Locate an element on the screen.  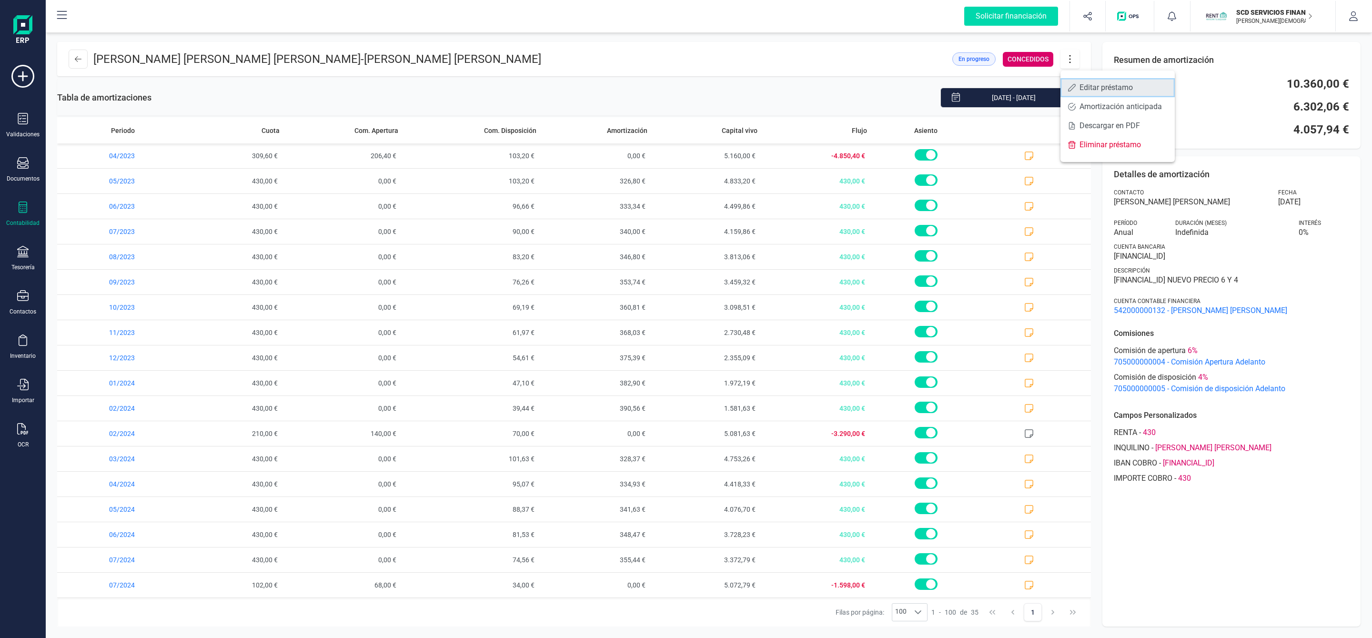
span: 4.418,33 € is located at coordinates (706, 484).